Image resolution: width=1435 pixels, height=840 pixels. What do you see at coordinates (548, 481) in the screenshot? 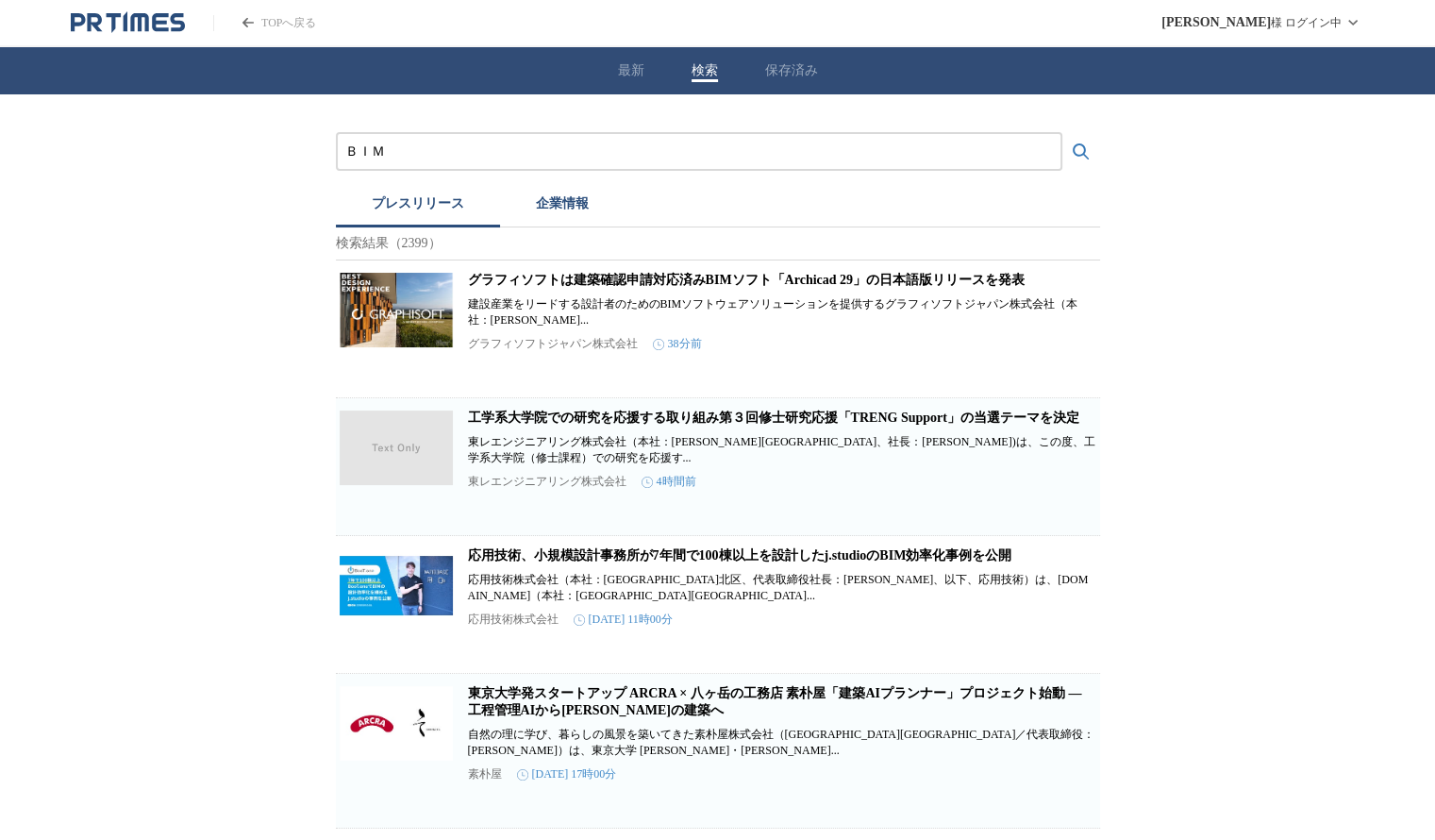
I see `p: 東レエンジニアリング株式会社` at bounding box center [548, 481].